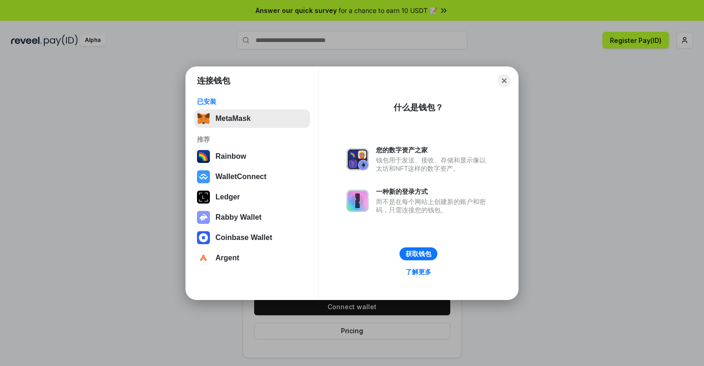  I want to click on button: Ledger, so click(252, 197).